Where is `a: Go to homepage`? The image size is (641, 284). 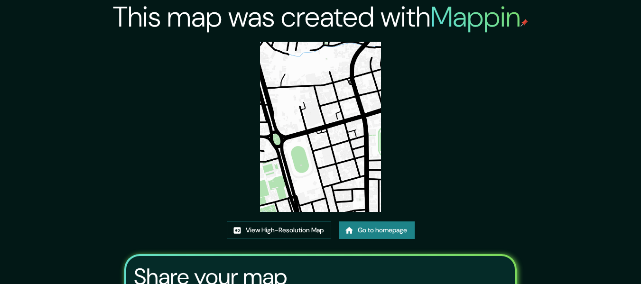 a: Go to homepage is located at coordinates (377, 230).